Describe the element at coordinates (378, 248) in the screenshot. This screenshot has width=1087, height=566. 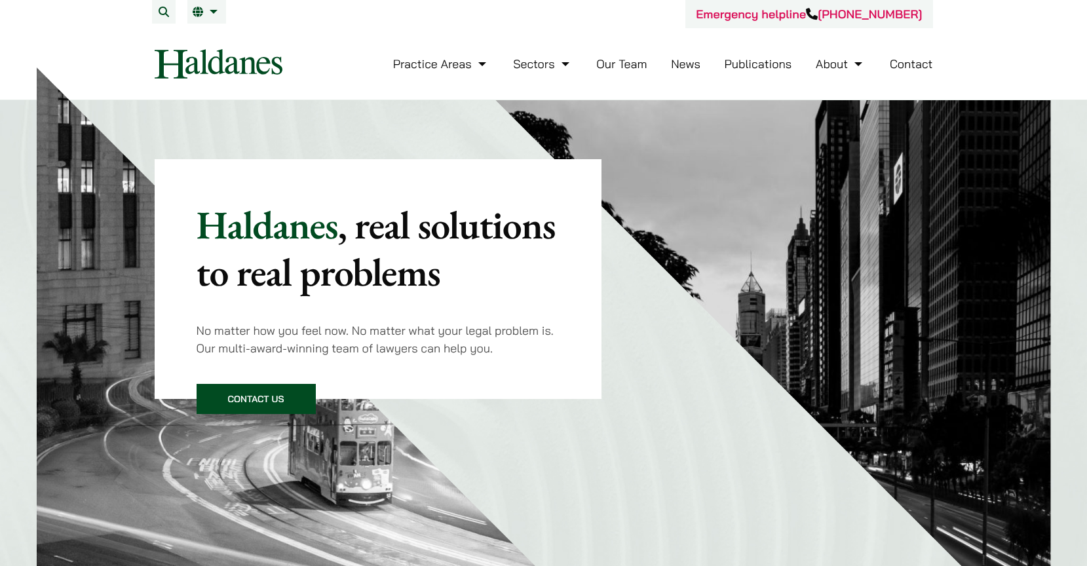
I see `p: Haldanes` at that location.